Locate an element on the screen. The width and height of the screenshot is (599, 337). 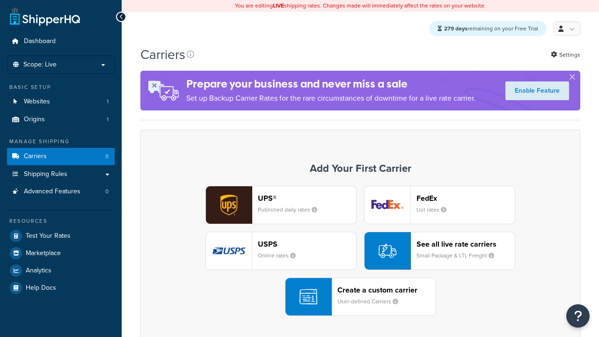
li: Shipping Rules is located at coordinates (61, 174).